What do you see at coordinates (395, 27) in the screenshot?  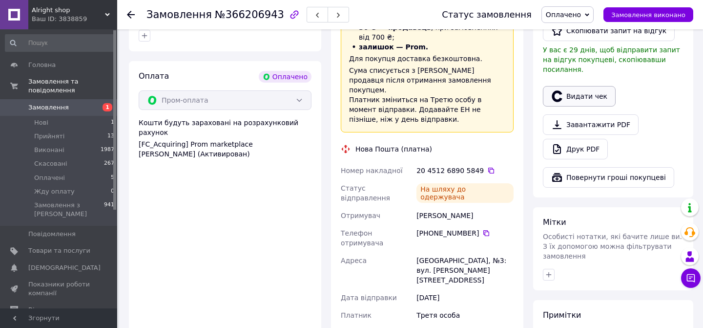 I see `span: 30 ₴ — продавець` at bounding box center [395, 27].